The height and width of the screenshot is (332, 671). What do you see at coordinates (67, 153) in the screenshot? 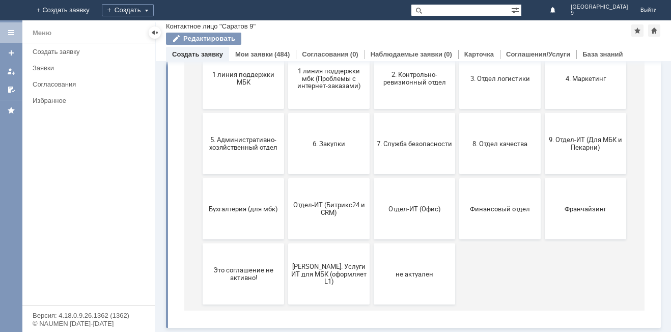
I see `span: 1 линия поддержки МБК` at bounding box center [67, 153].